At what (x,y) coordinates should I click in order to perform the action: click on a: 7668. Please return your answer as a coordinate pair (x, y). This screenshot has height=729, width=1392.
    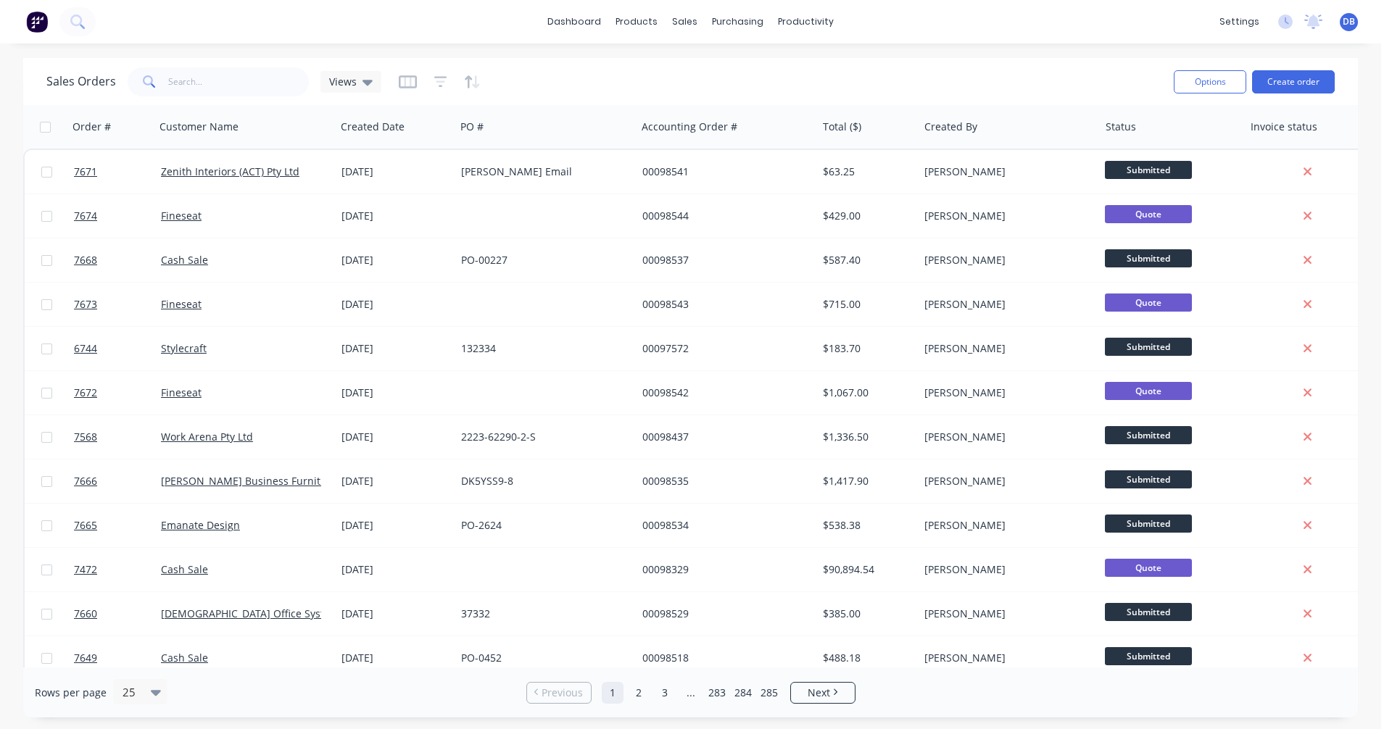
    Looking at the image, I should click on (117, 260).